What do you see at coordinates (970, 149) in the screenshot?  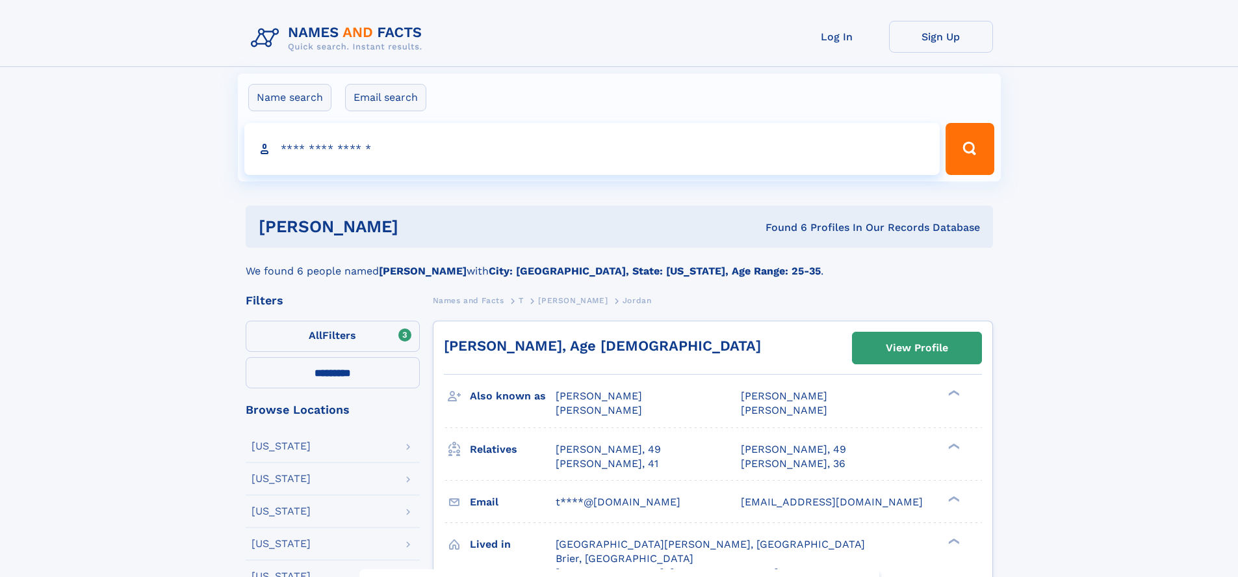 I see `button: Search Button` at bounding box center [970, 149].